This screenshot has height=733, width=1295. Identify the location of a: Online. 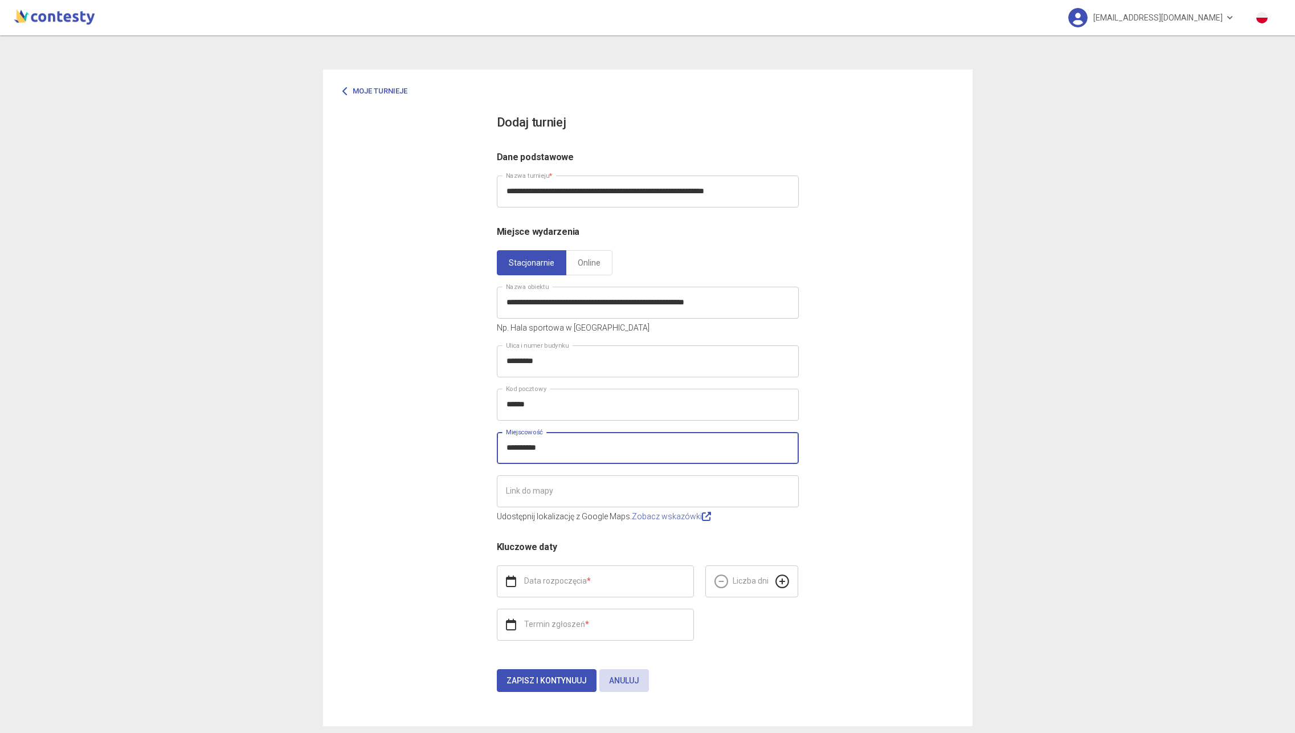
(589, 263).